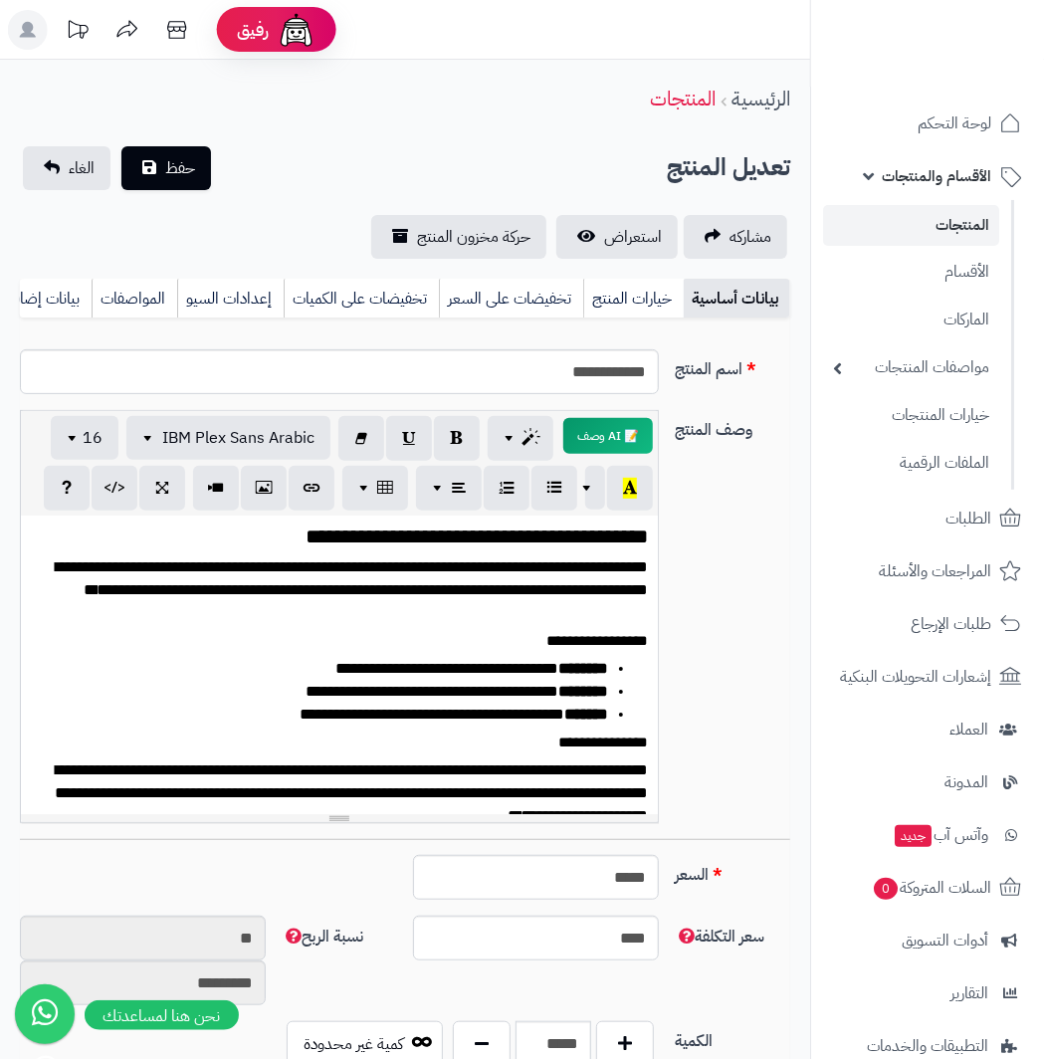 This screenshot has height=1059, width=1044. I want to click on span: لوحة التحكم, so click(954, 123).